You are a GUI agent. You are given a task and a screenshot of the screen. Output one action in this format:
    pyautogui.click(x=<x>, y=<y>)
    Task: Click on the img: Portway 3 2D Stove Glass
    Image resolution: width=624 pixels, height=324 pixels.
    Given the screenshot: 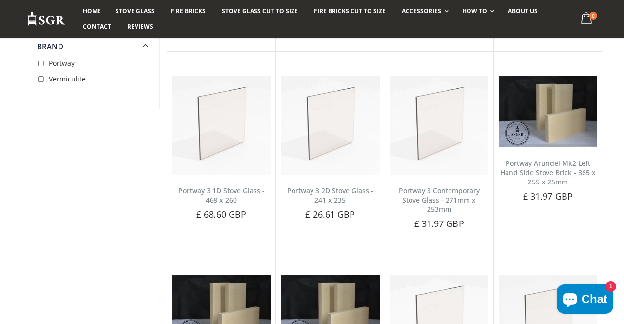 What is the action you would take?
    pyautogui.click(x=330, y=125)
    